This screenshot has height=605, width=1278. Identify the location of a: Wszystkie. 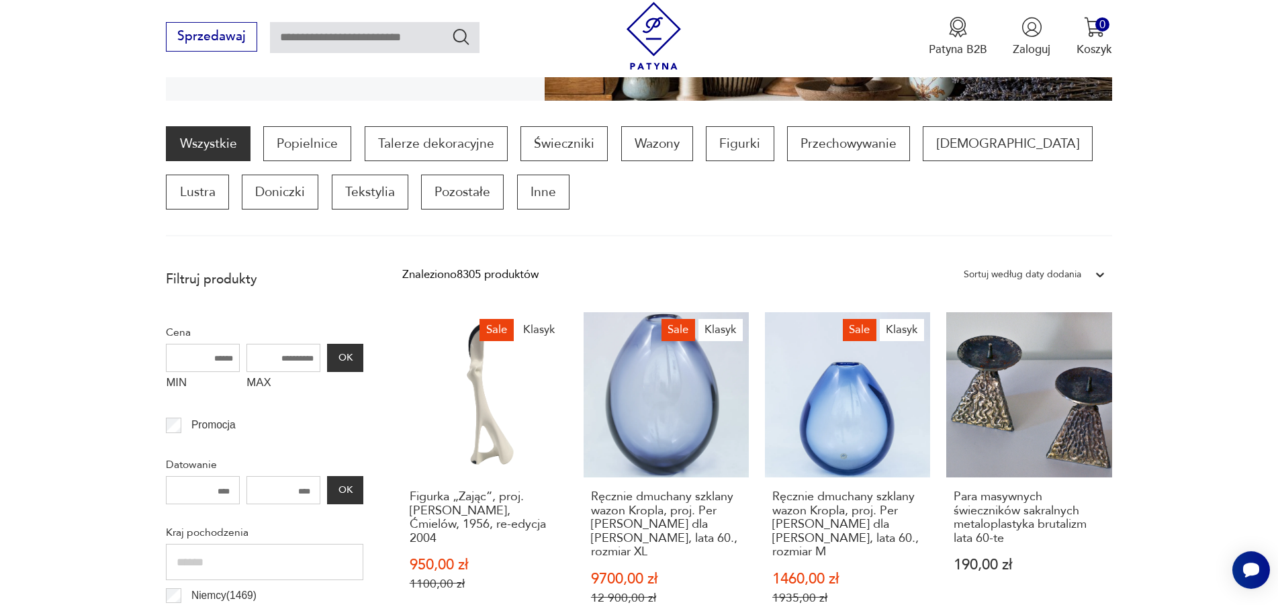
(207, 144).